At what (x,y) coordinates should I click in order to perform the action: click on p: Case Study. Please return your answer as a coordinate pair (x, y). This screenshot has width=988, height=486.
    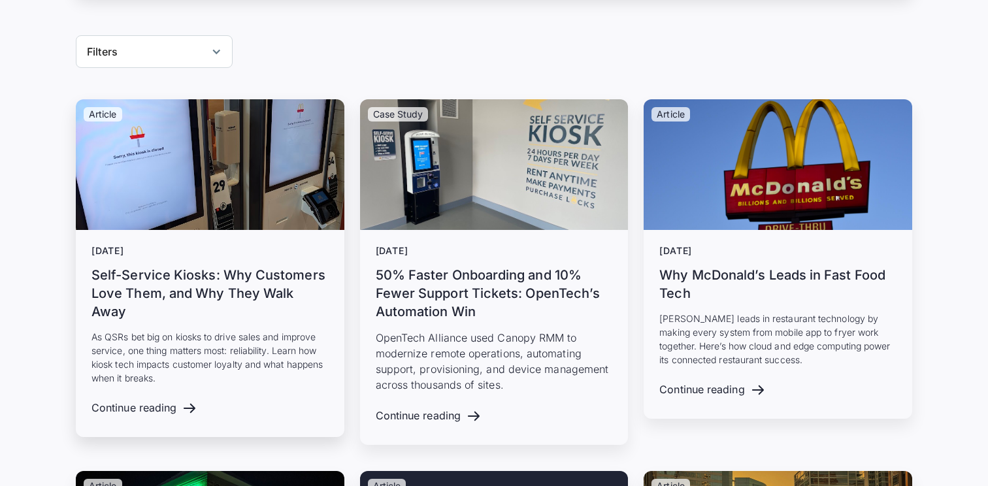
    Looking at the image, I should click on (398, 114).